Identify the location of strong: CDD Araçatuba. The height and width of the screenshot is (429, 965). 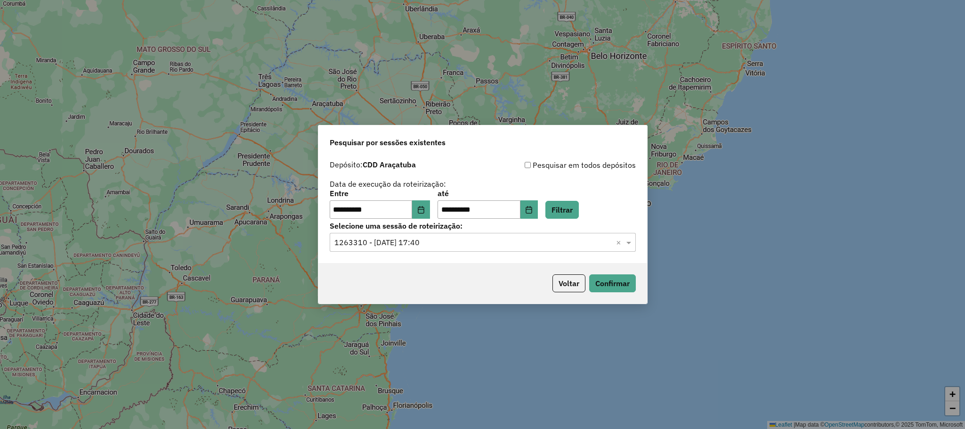
(389, 164).